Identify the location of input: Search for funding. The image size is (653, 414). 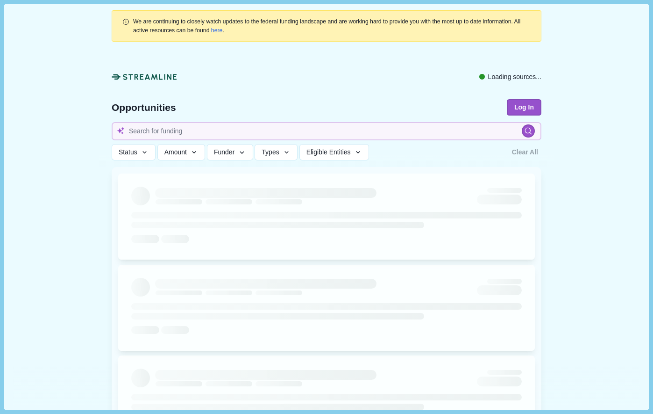
(327, 131).